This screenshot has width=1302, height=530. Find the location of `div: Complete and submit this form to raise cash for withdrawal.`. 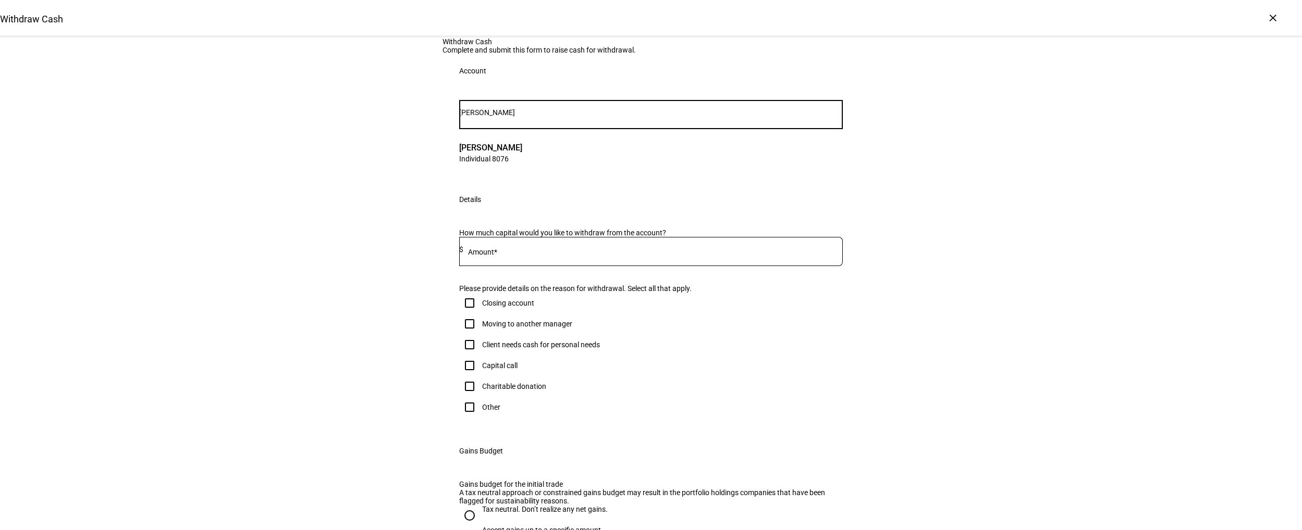

div: Complete and submit this form to raise cash for withdrawal. is located at coordinates (651, 50).